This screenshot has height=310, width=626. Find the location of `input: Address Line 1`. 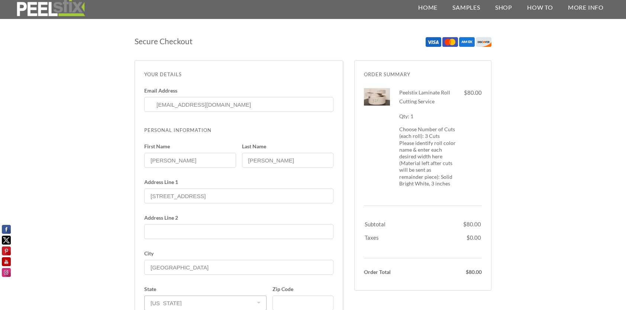

input: Address Line 1 is located at coordinates (239, 196).